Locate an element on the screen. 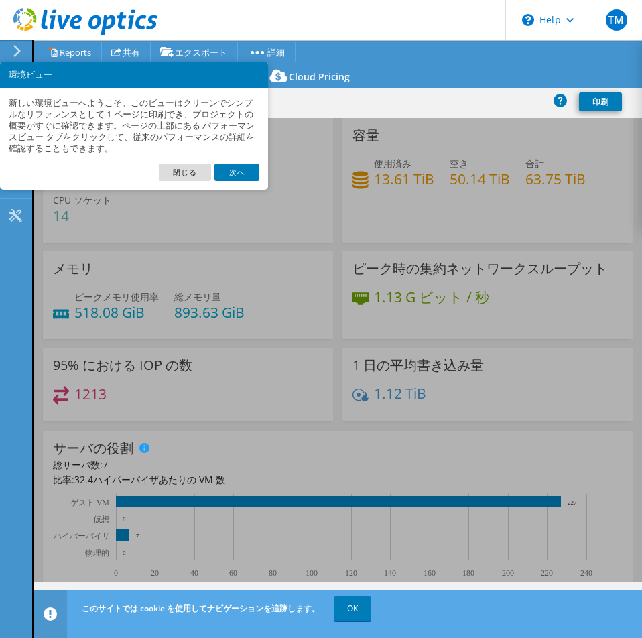 Image resolution: width=642 pixels, height=638 pixels. a: Reports is located at coordinates (70, 52).